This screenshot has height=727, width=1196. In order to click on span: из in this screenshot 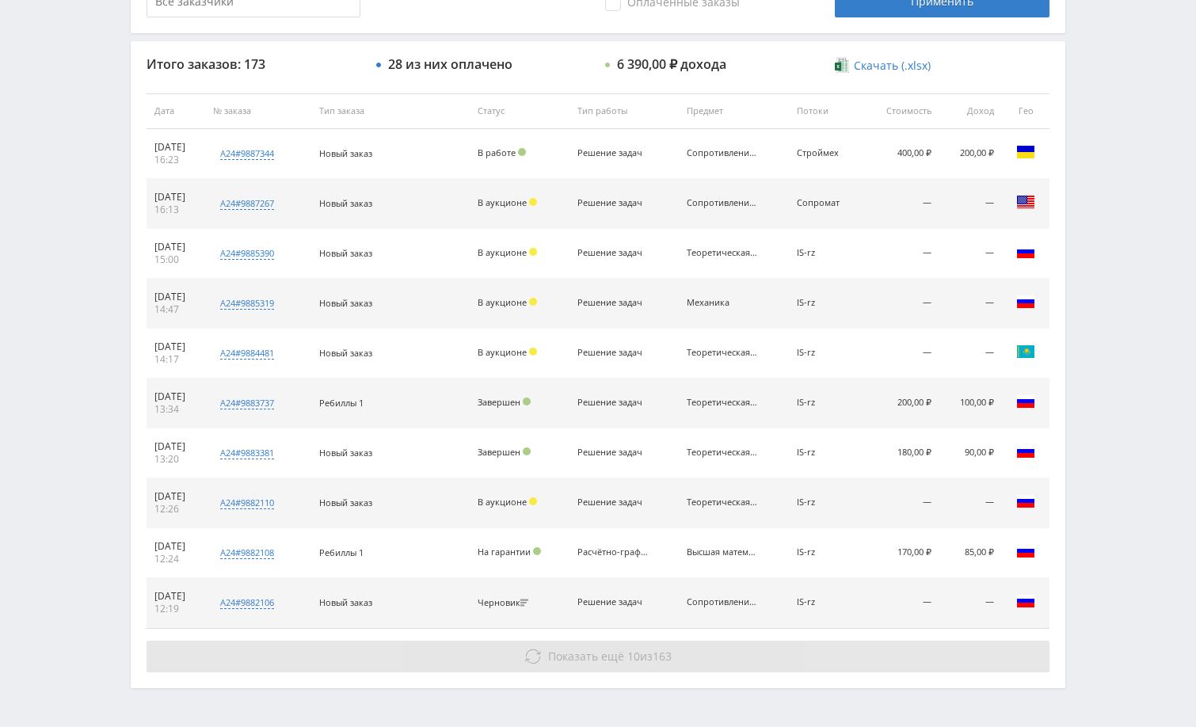, I will do `click(610, 656)`.